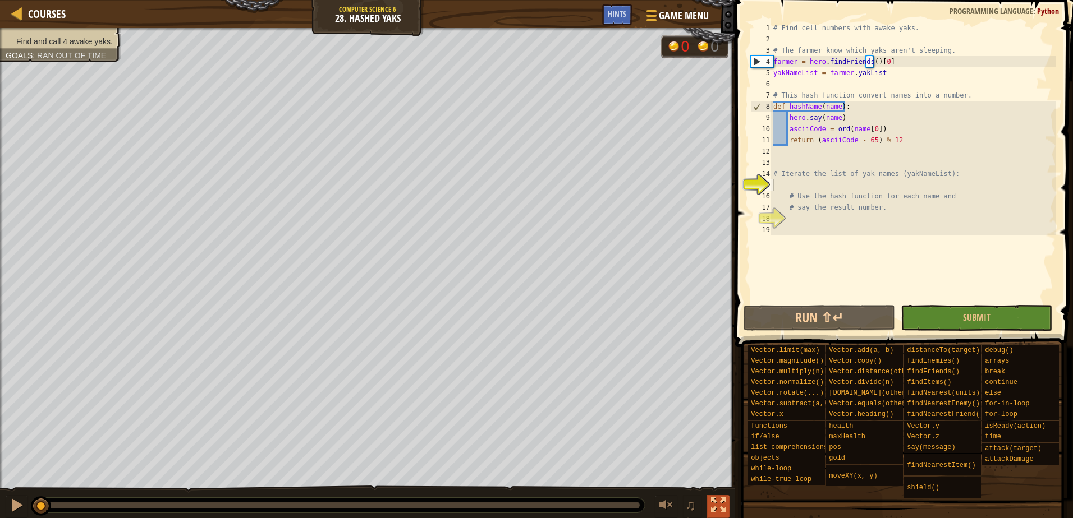 This screenshot has width=1073, height=518. I want to click on div: 18, so click(762, 219).